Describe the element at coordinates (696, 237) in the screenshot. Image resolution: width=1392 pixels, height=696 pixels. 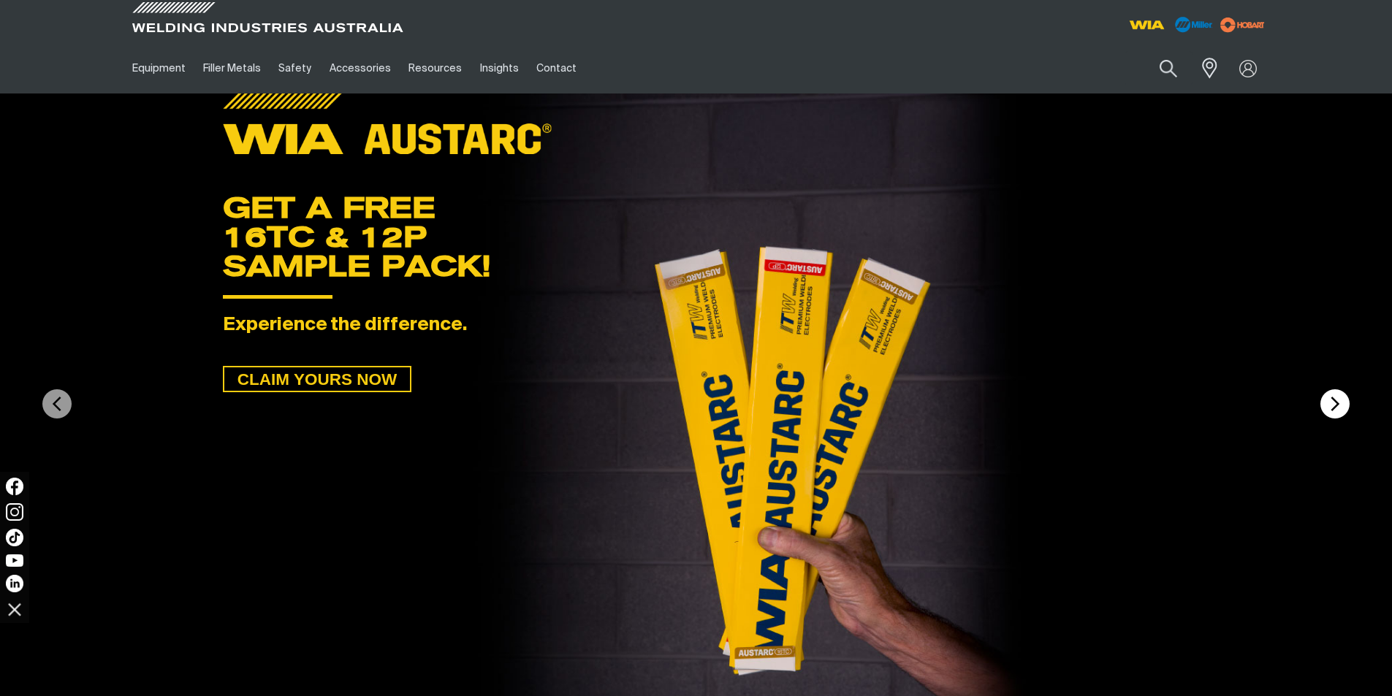
I see `div: GET A FREE 16TC & 12P SAMPLE PACK!` at that location.